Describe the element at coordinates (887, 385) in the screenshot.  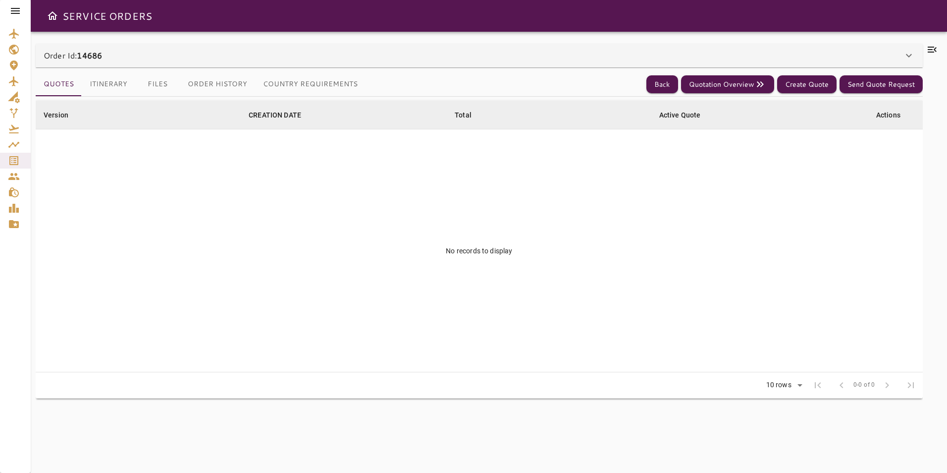
I see `span: Next Page` at that location.